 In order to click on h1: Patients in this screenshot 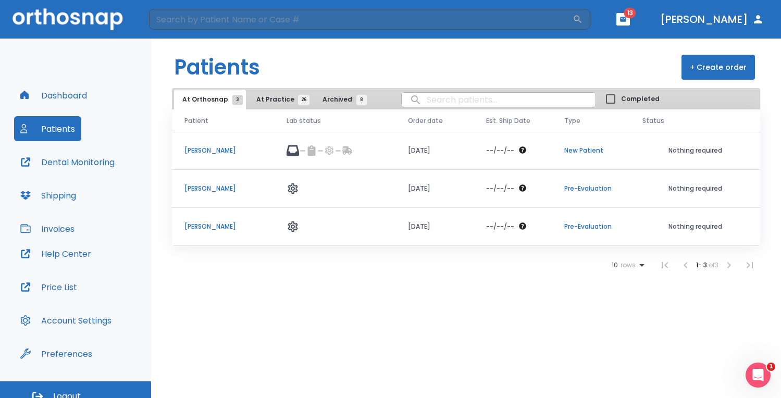, I will do `click(217, 67)`.